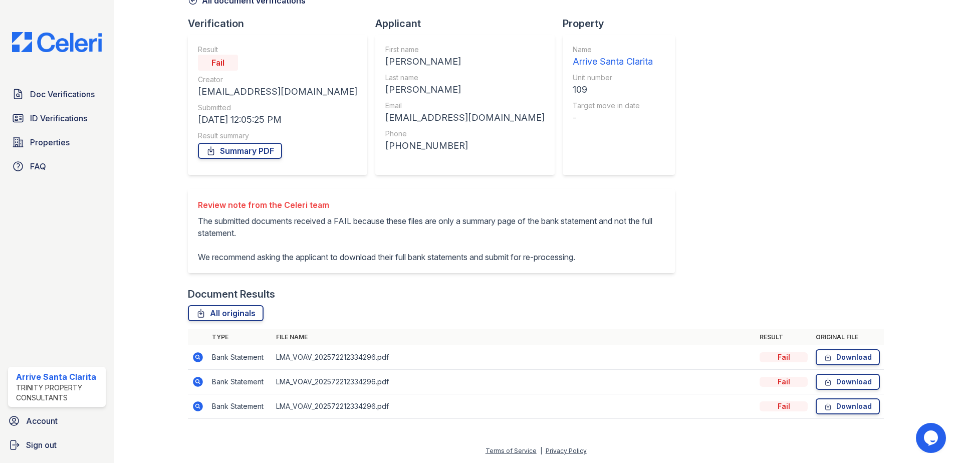 The image size is (958, 463). What do you see at coordinates (511, 450) in the screenshot?
I see `a: Terms of Service` at bounding box center [511, 450].